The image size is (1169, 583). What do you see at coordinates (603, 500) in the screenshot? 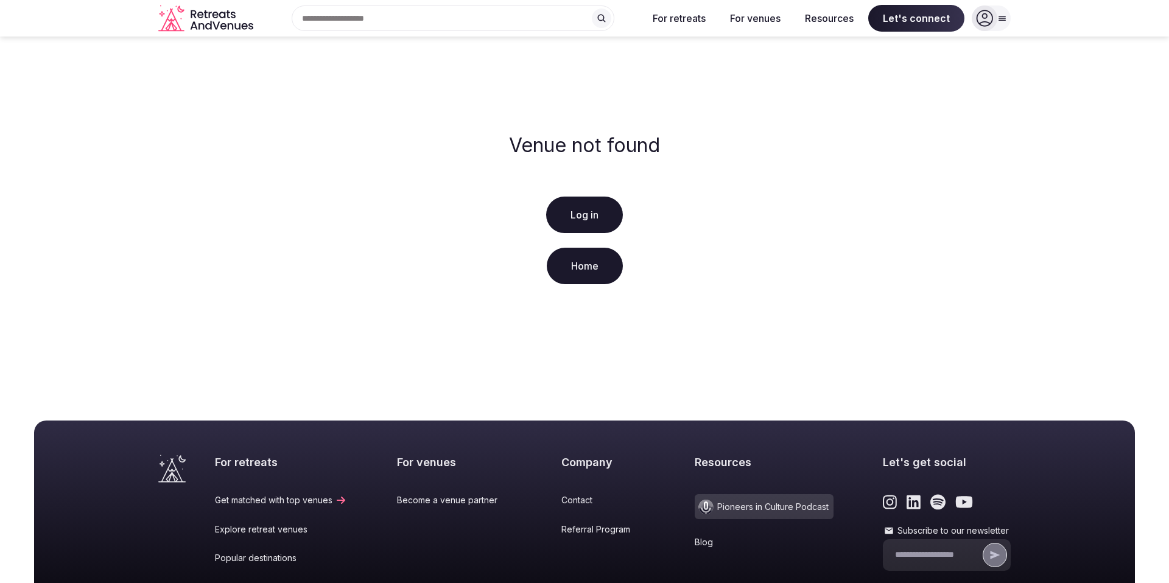
I see `a: Contact` at bounding box center [603, 500].